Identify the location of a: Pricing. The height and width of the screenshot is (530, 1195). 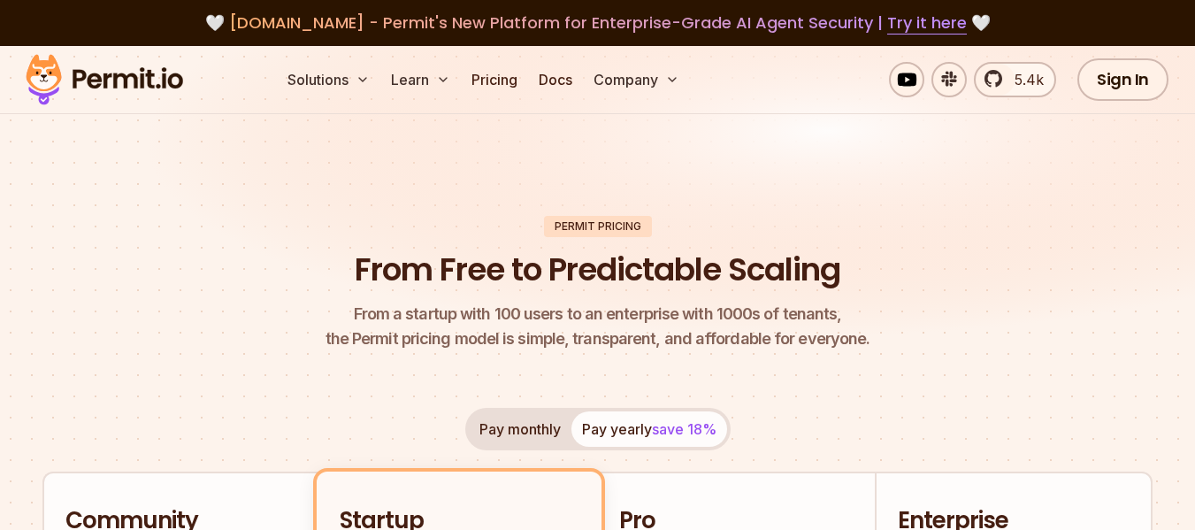
(495, 80).